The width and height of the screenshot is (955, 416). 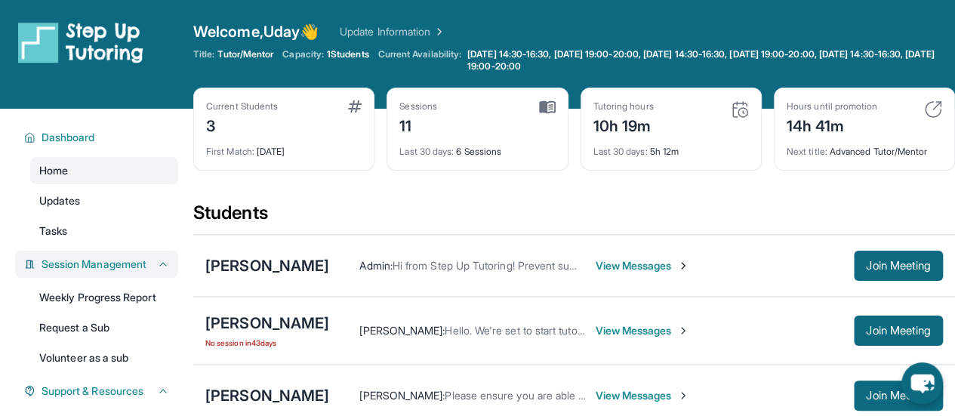 What do you see at coordinates (477, 147) in the screenshot?
I see `div: 6 Sessions` at bounding box center [477, 147].